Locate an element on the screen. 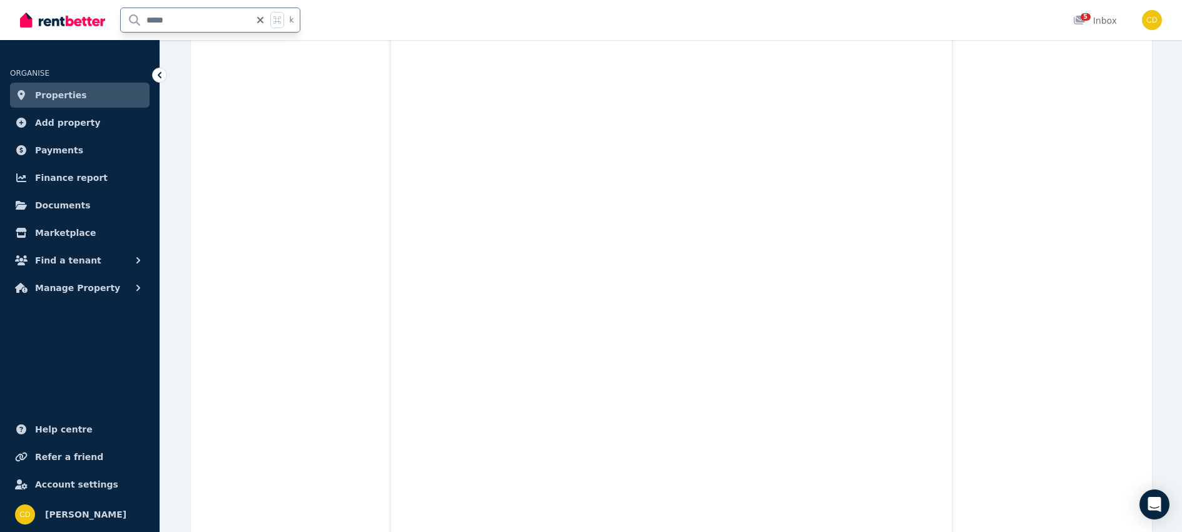 The width and height of the screenshot is (1182, 532). span: Finance report is located at coordinates (71, 178).